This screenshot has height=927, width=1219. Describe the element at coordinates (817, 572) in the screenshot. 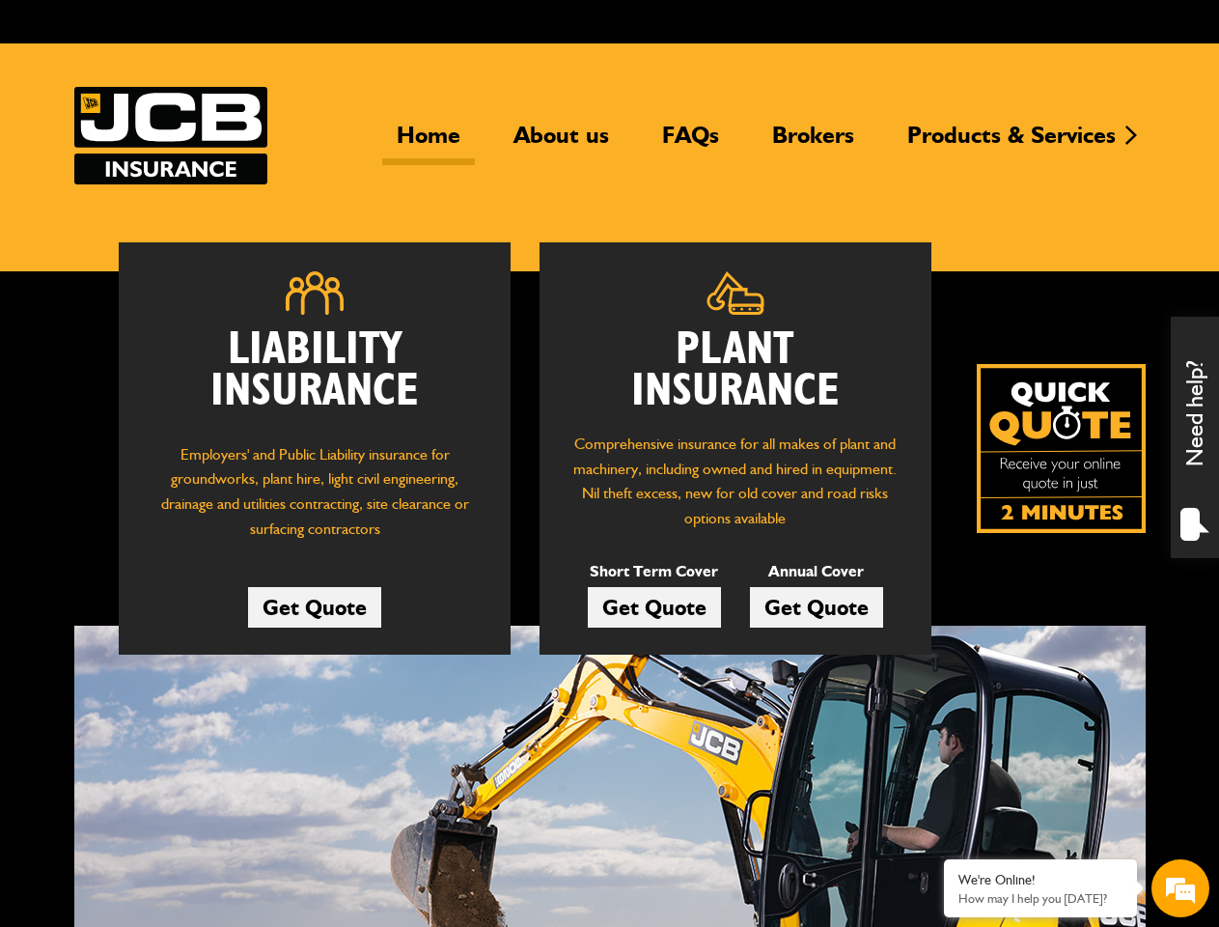

I see `p: Annual Cover` at that location.